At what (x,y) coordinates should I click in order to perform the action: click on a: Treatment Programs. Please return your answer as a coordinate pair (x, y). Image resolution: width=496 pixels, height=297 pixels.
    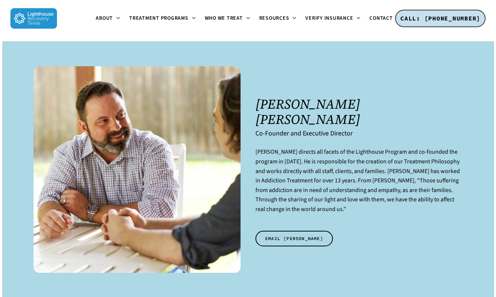
    Looking at the image, I should click on (162, 19).